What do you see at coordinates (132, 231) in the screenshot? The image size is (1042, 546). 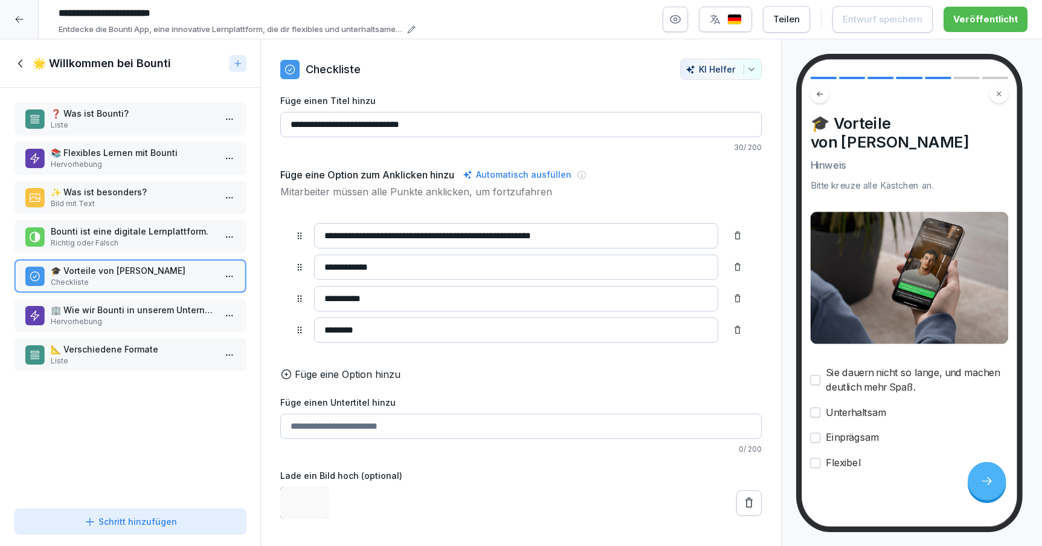 I see `p: Bounti ist eine digitale Lernplattform.` at bounding box center [132, 231].